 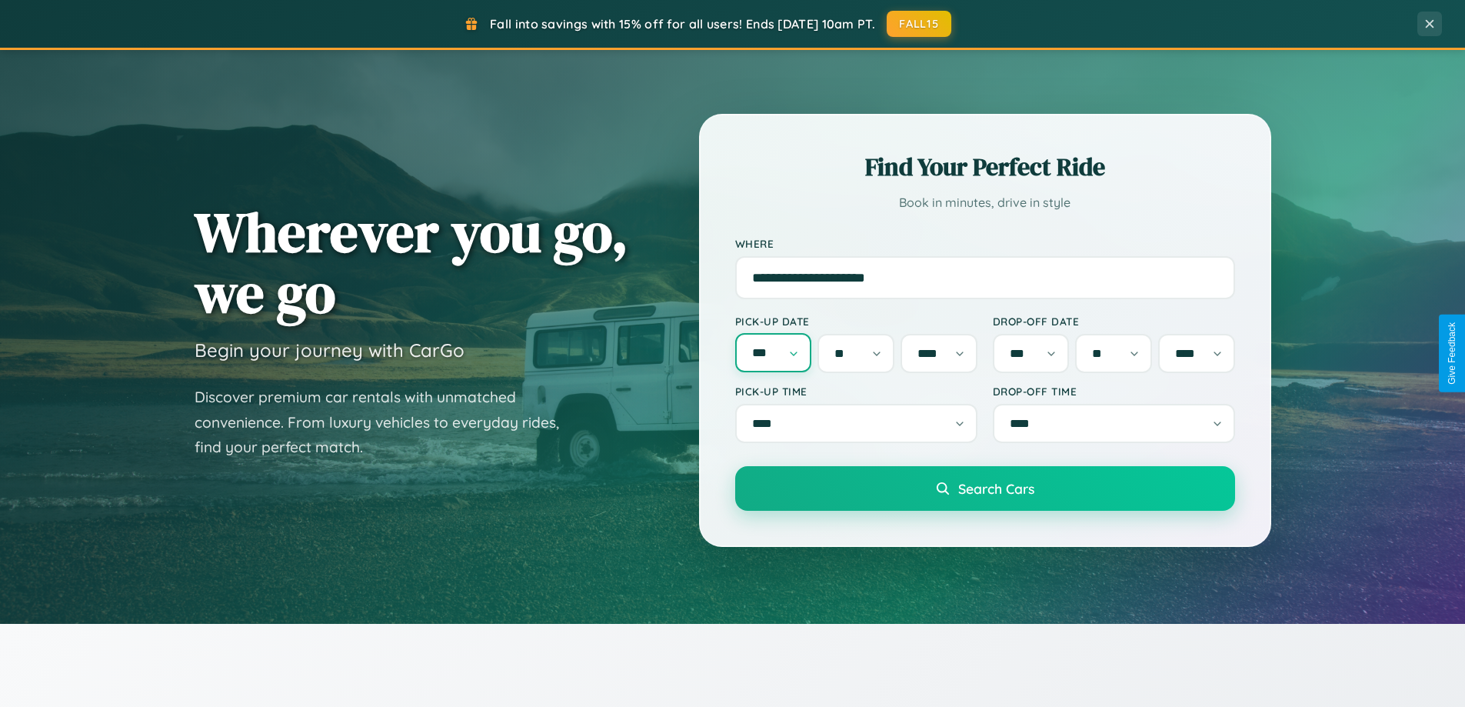 I want to click on p: Book in minutes, drive in style, so click(x=985, y=202).